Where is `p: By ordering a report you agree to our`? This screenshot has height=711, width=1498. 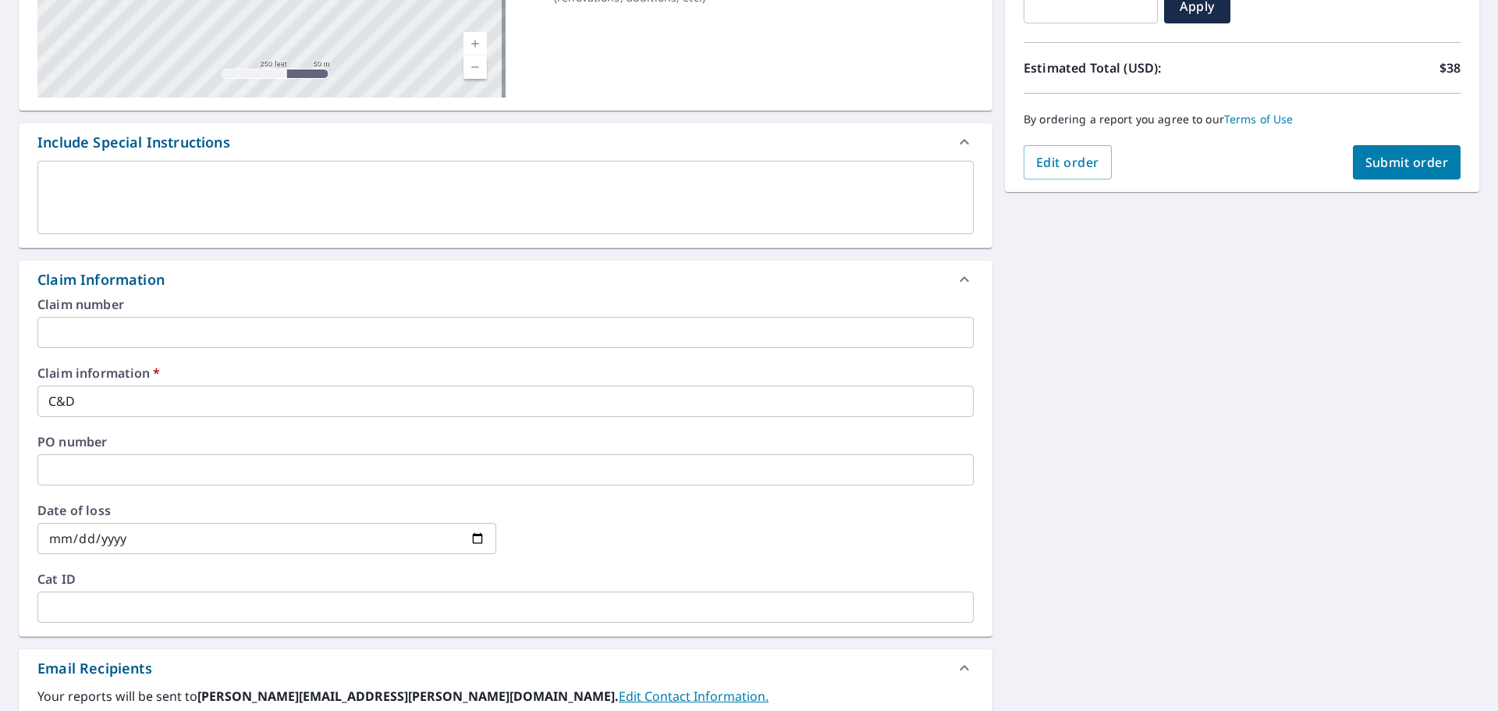
p: By ordering a report you agree to our is located at coordinates (1242, 119).